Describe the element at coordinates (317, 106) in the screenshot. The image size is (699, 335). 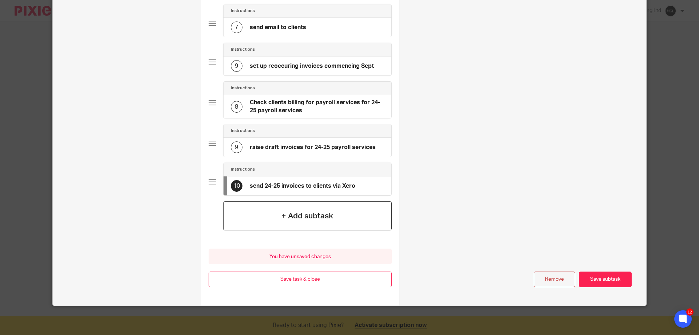
I see `h4: Check clients billing for payroll services for 24-25 payroll services` at that location.